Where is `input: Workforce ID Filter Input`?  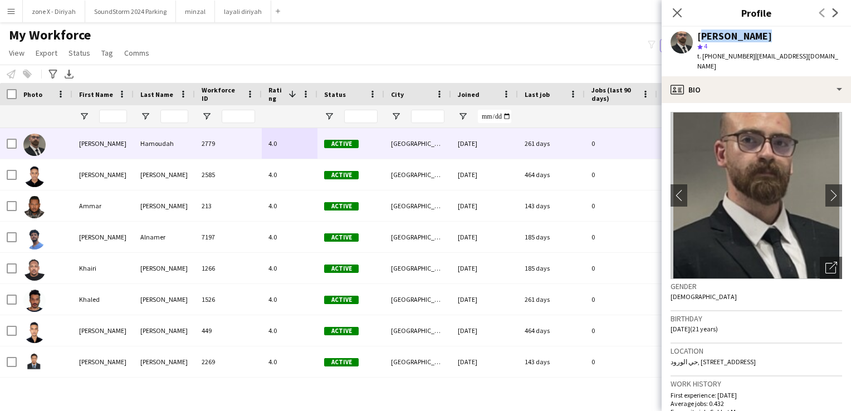
input: Workforce ID Filter Input is located at coordinates (238, 116).